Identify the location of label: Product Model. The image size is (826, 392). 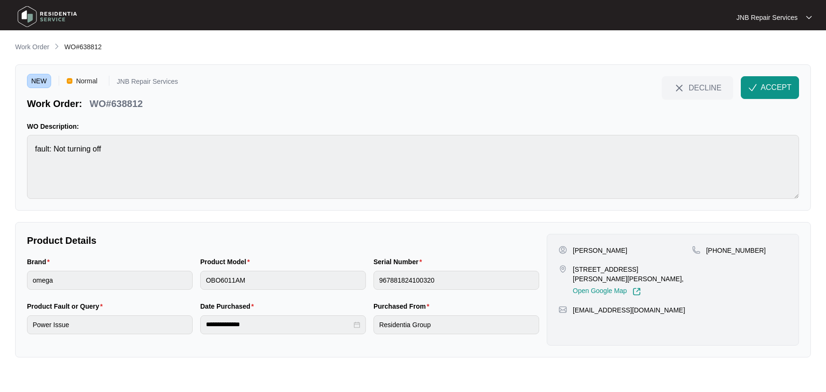
(227, 262).